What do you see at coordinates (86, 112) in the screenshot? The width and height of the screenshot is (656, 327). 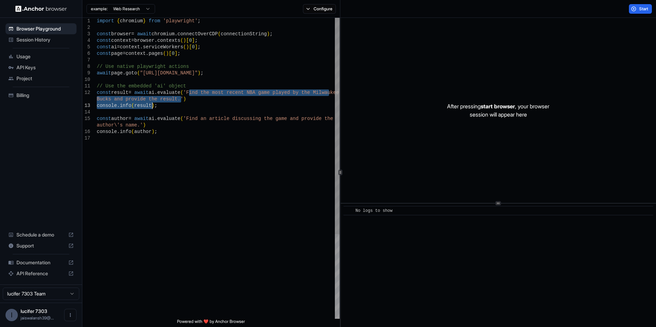 I see `div: 14` at bounding box center [86, 112].